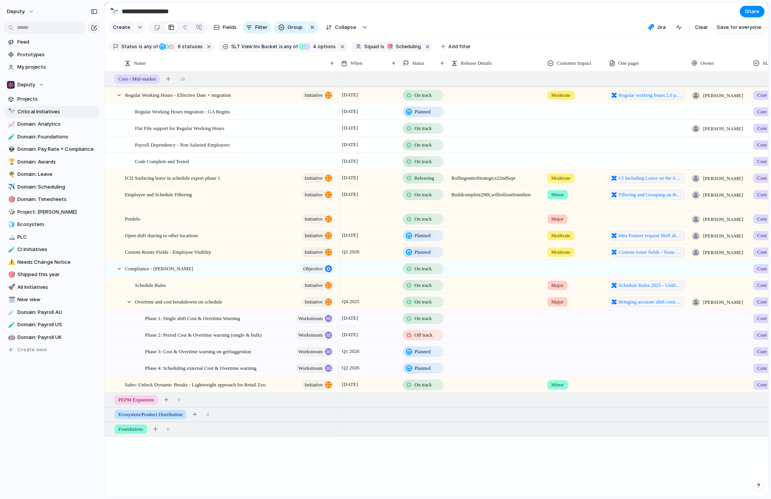 The image size is (771, 499). What do you see at coordinates (57, 312) in the screenshot?
I see `span: Domain: Payroll AU` at bounding box center [57, 312].